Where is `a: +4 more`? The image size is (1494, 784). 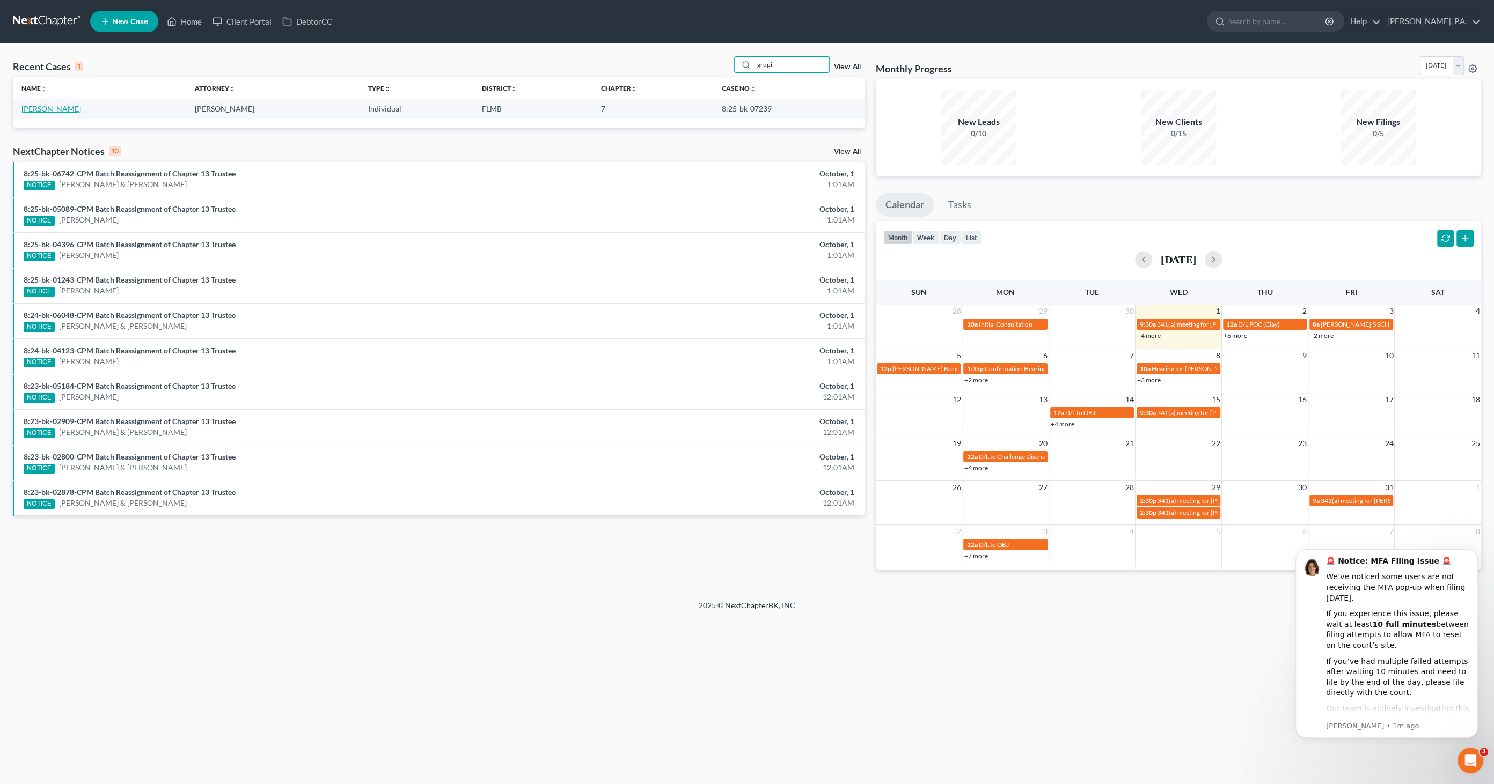
a: +4 more is located at coordinates (1149, 335).